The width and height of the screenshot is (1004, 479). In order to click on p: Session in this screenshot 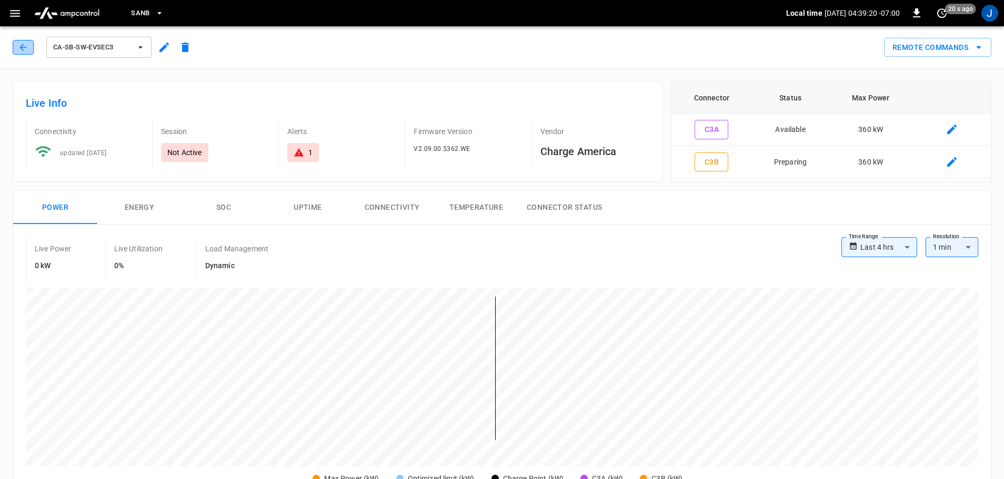, I will do `click(215, 132)`.